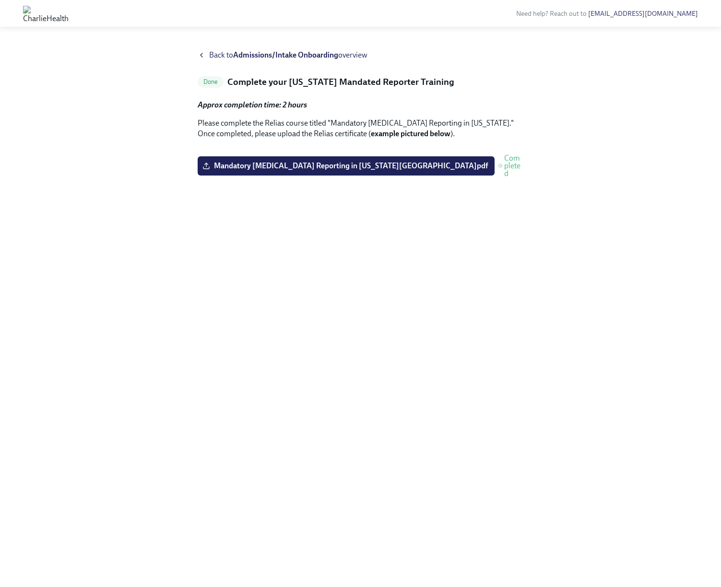 The width and height of the screenshot is (721, 587). Describe the element at coordinates (360, 55) in the screenshot. I see `a: Back toAdmissions/Intake Onboardingoverview` at that location.